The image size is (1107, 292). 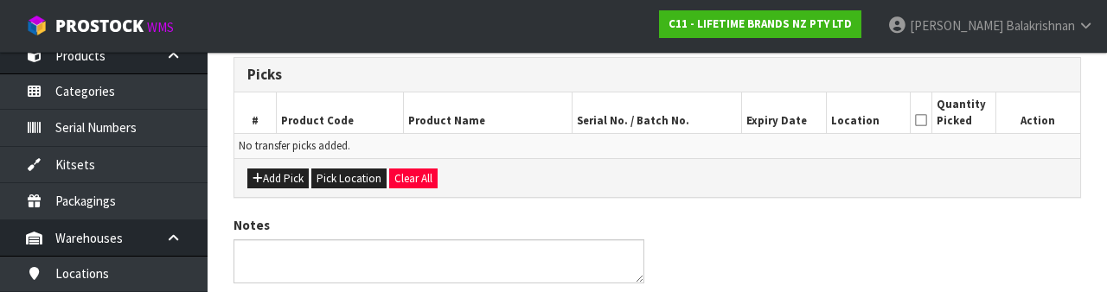 What do you see at coordinates (657, 74) in the screenshot?
I see `h3: Picks` at bounding box center [657, 74].